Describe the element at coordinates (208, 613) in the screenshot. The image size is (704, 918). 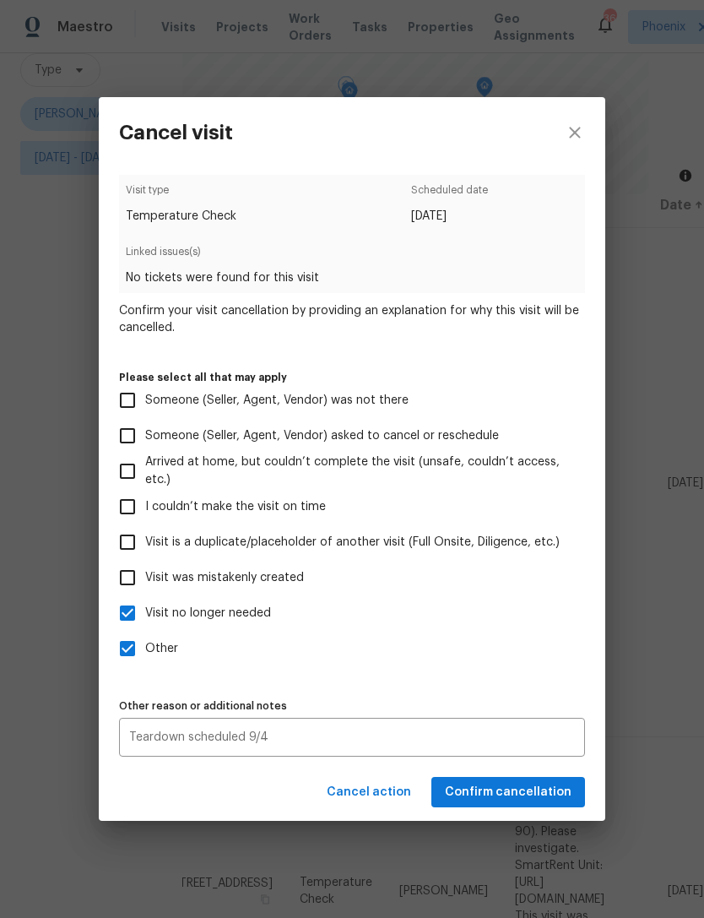
I see `span: Visit no longer needed` at that location.